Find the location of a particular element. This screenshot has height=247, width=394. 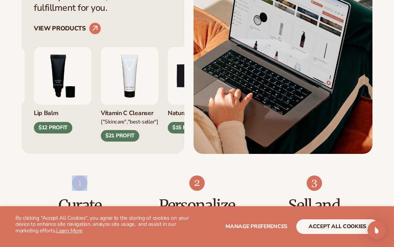

div: 4 / 9 is located at coordinates (130, 94).